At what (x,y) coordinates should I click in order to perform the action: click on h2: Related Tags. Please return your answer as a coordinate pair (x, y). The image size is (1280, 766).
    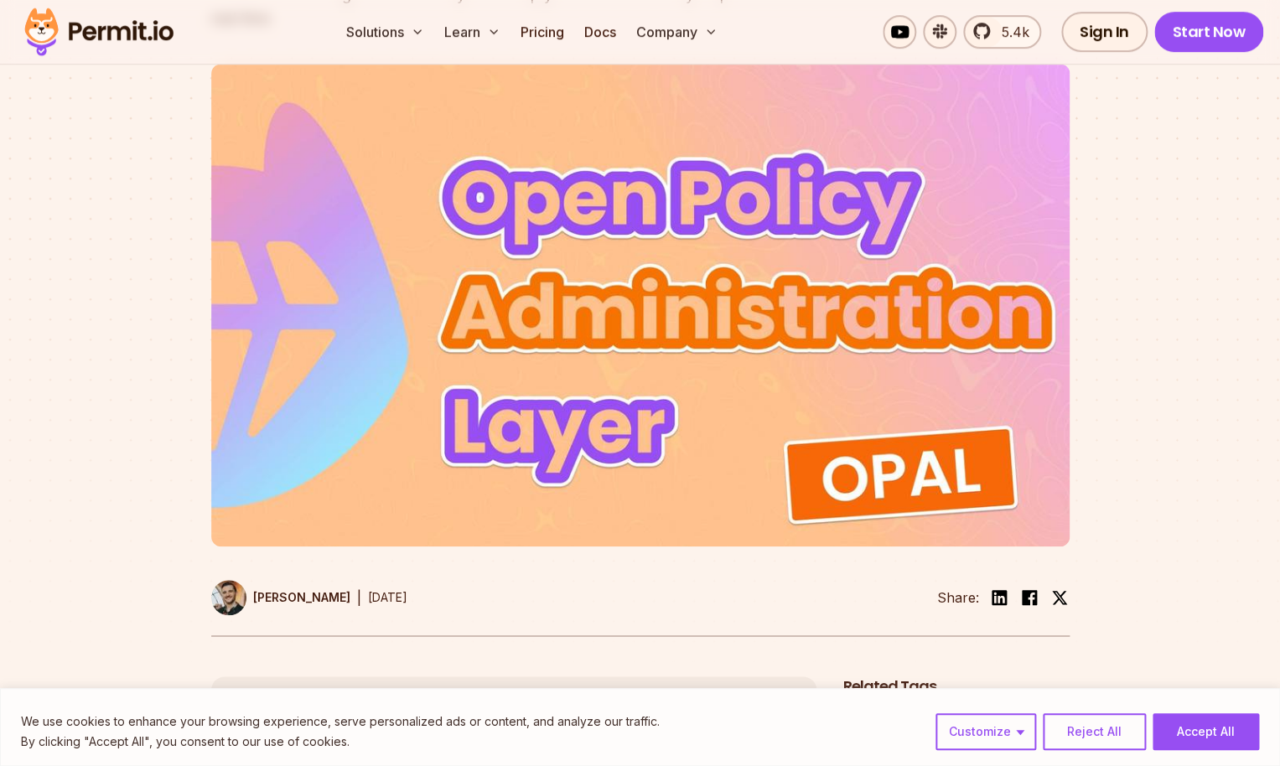
    Looking at the image, I should click on (956, 686).